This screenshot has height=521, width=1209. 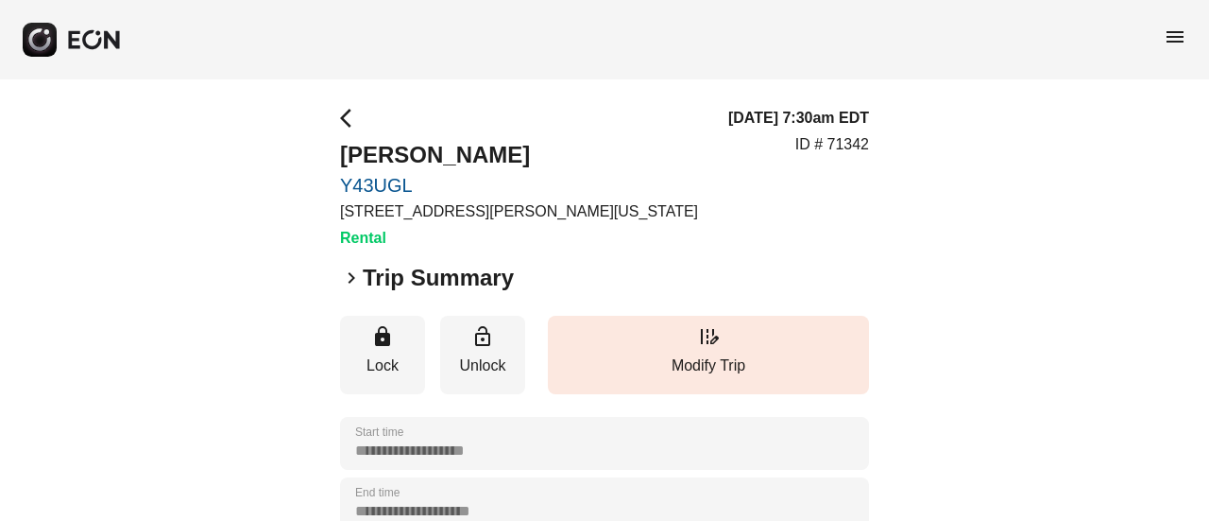 I want to click on span: keyboard_arrow_right, so click(x=352, y=278).